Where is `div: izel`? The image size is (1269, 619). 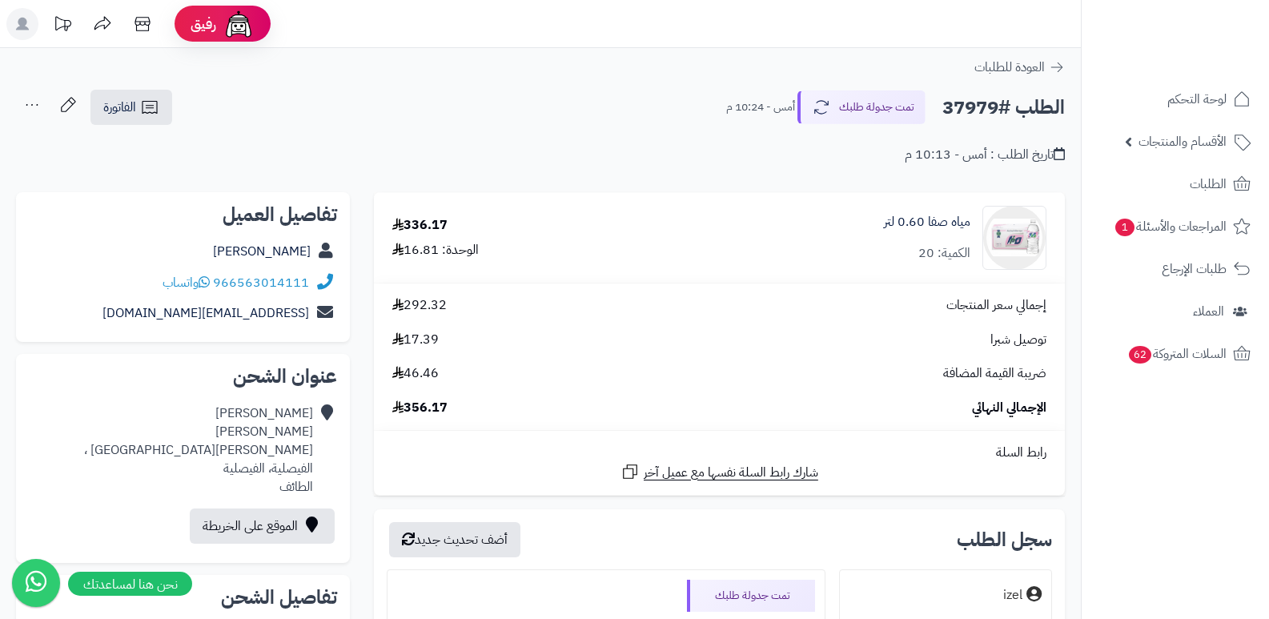
div: izel is located at coordinates (1013, 595).